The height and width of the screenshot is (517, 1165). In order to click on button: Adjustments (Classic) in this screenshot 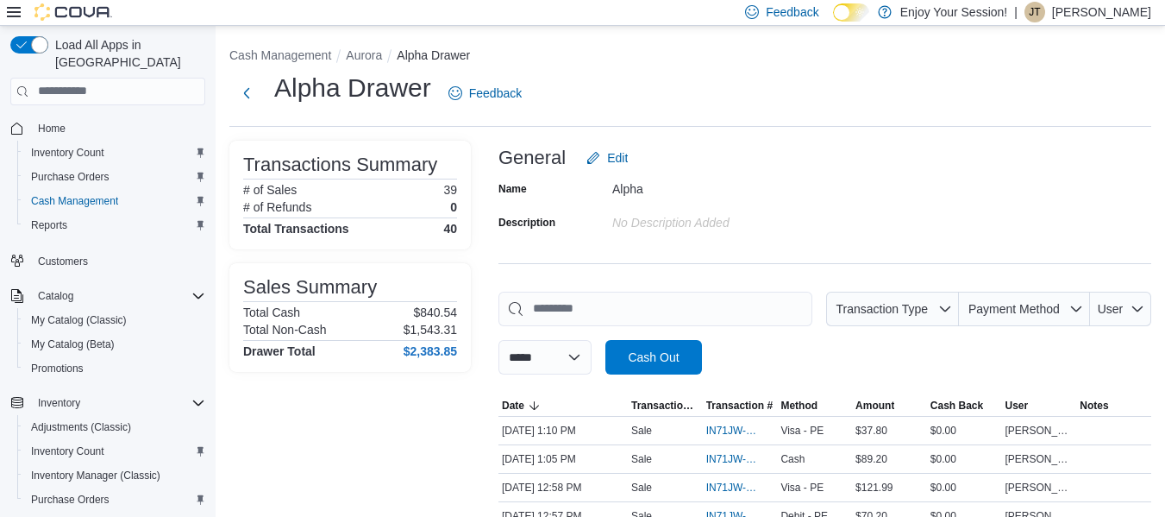, I will do `click(115, 427)`.